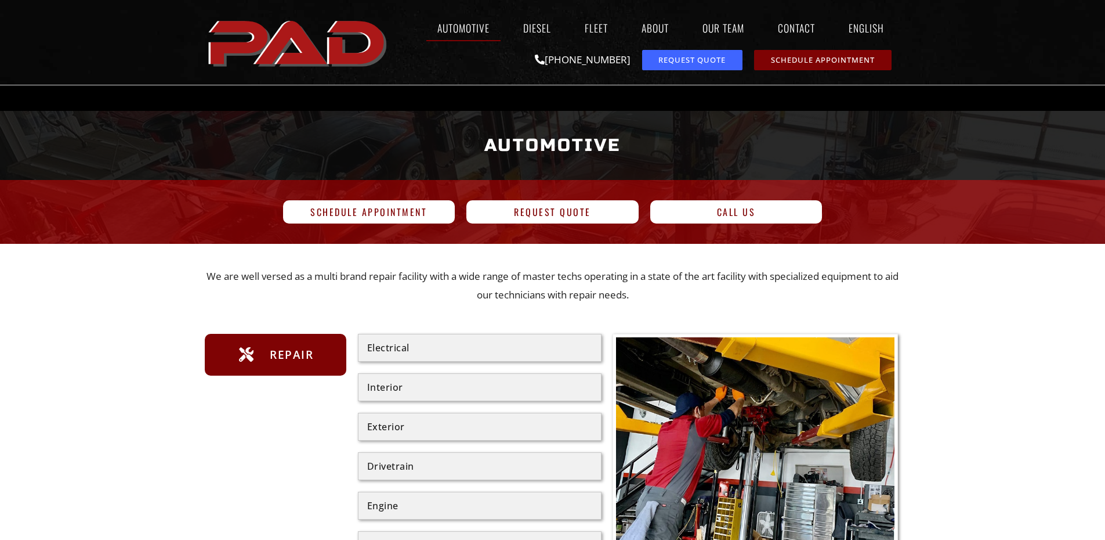 Image resolution: width=1105 pixels, height=540 pixels. I want to click on a: schedule repair or service appointment, so click(823, 60).